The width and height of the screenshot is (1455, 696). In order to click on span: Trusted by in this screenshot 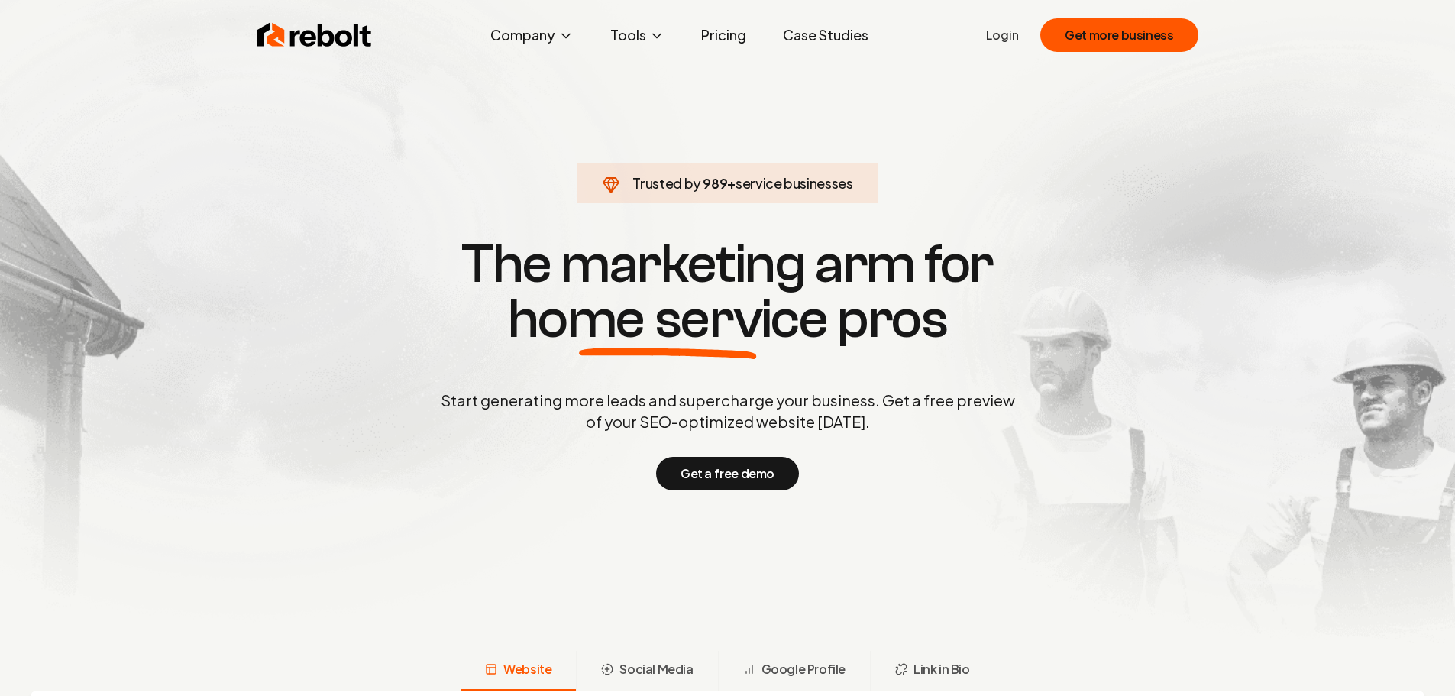, I will do `click(666, 183)`.